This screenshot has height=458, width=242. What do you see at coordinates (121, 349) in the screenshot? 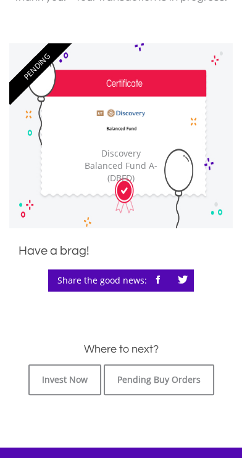
I see `h3: Where to next?` at bounding box center [121, 349].